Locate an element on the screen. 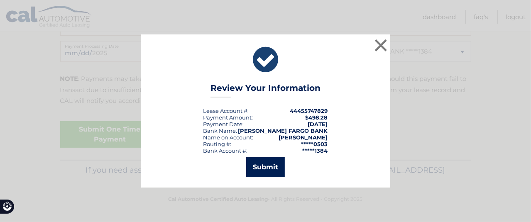 The height and width of the screenshot is (222, 531). div: Bank Account #: is located at coordinates (226, 151).